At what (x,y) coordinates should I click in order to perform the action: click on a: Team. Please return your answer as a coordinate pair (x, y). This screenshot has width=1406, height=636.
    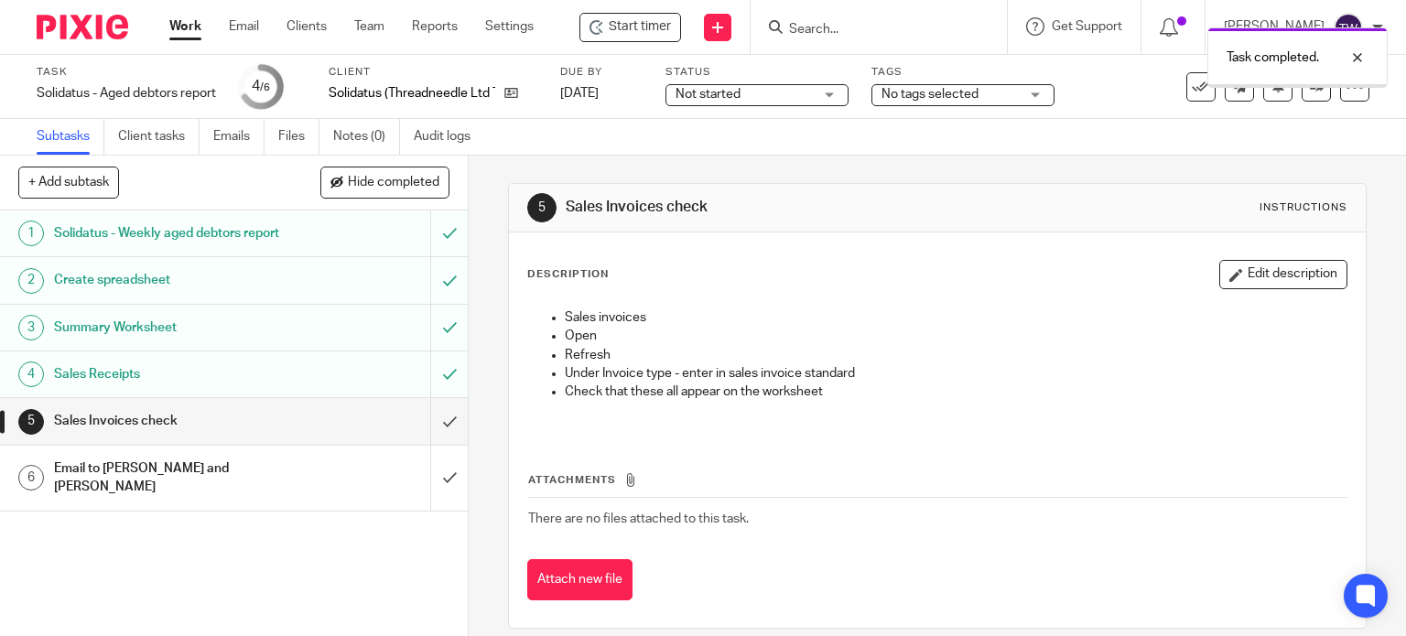
    Looking at the image, I should click on (369, 27).